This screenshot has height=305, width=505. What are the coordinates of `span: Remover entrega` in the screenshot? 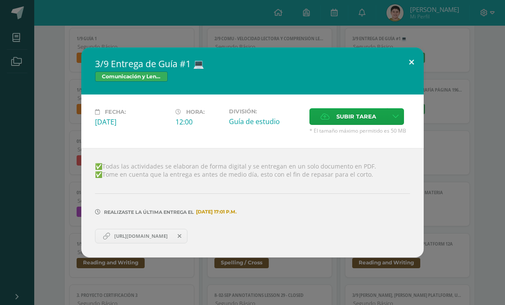 It's located at (180, 236).